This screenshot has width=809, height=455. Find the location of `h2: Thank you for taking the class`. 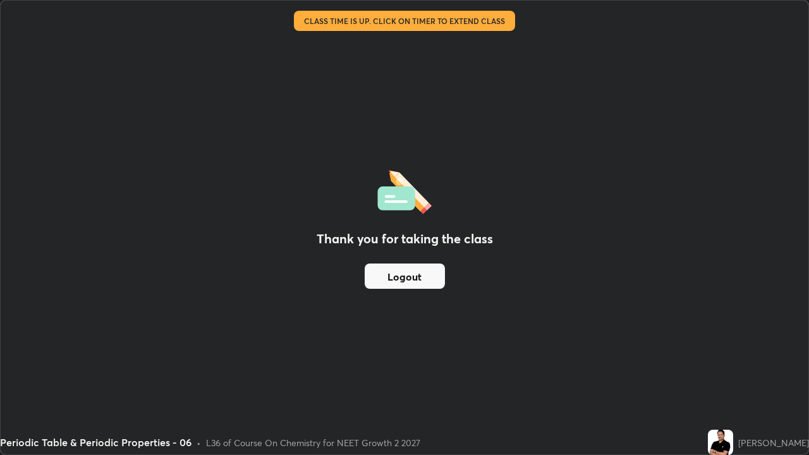

h2: Thank you for taking the class is located at coordinates (404, 239).